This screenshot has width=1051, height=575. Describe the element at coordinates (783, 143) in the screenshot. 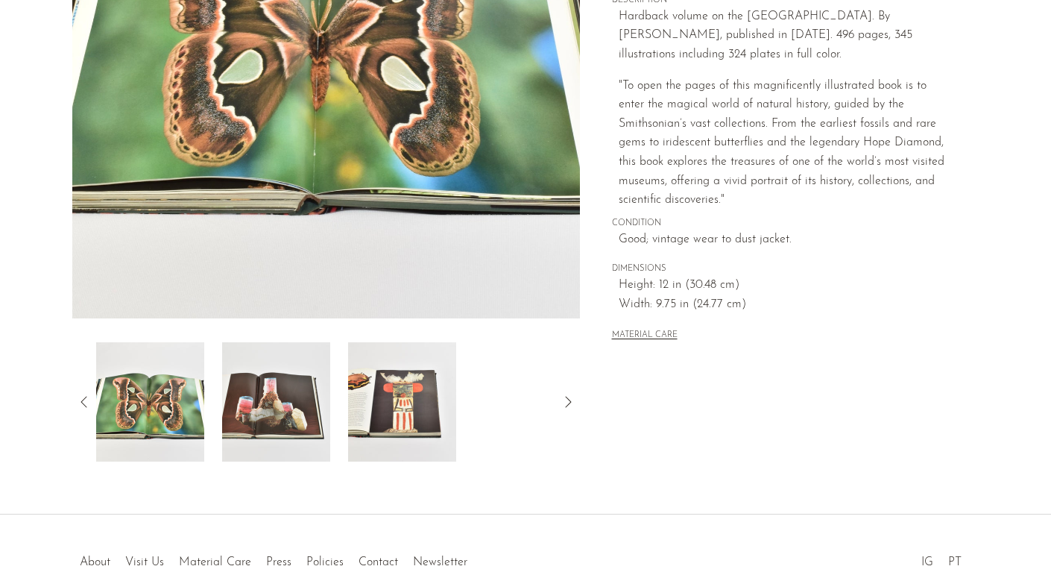

I see `p: "To open the pages of this magnificently illustrated book is to enter the magical world of natura...` at that location.